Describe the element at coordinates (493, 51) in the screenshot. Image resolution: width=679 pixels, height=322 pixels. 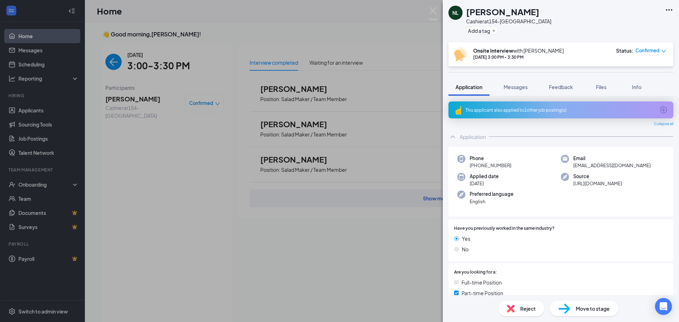
I see `b: Onsite Interview` at that location.